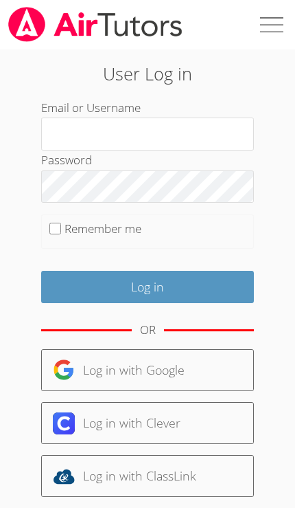 This screenshot has width=295, height=508. I want to click on div: OR, so click(148, 330).